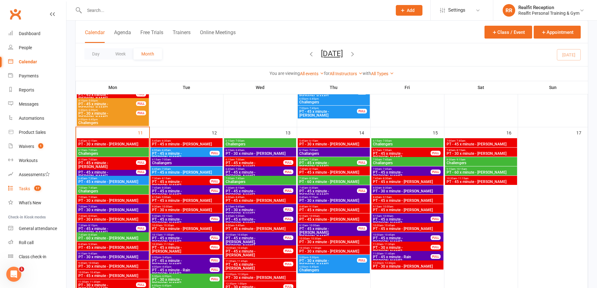 This screenshot has width=597, height=288. I want to click on span: 7:00pm, so click(328, 108).